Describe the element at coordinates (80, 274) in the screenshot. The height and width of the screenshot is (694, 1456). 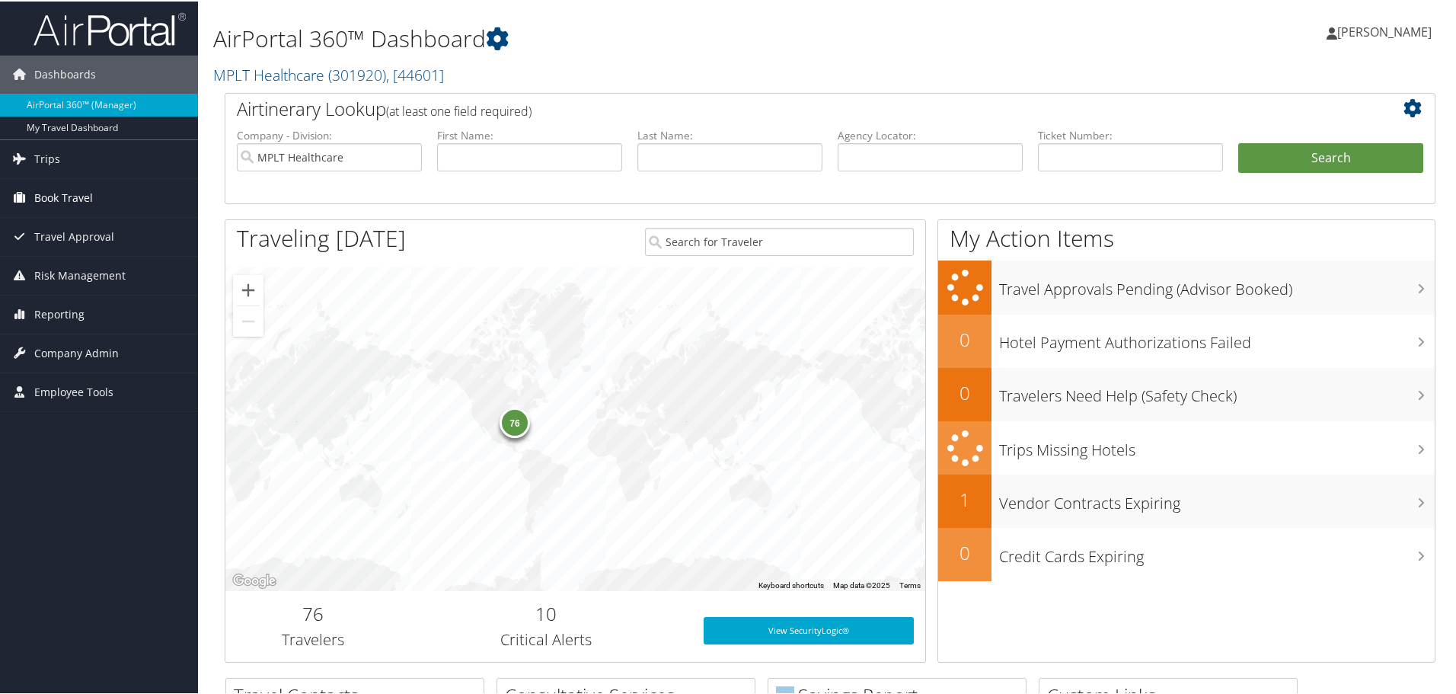
I see `span: Risk Management` at that location.